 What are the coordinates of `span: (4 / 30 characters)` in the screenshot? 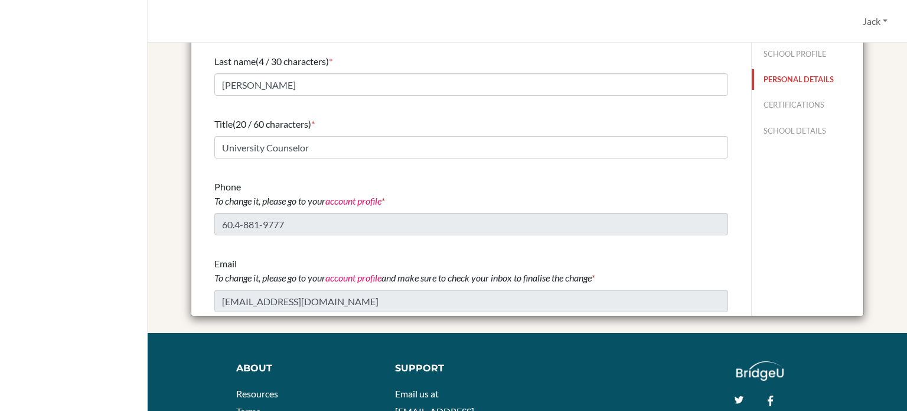 It's located at (292, 61).